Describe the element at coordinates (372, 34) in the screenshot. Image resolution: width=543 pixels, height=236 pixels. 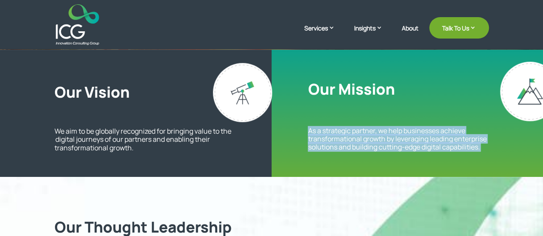
I see `a: Insights` at that location.